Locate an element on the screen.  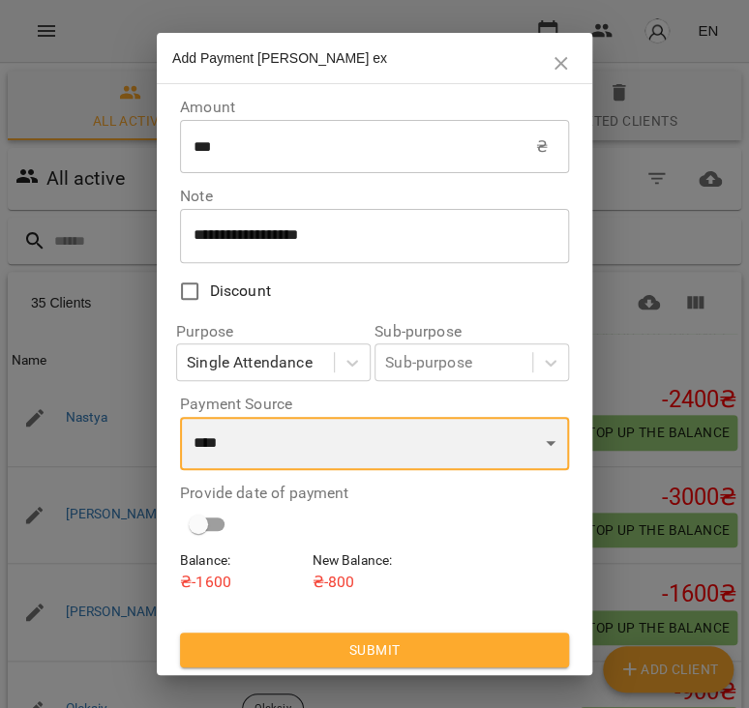
p: ₴ -800 is located at coordinates (374, 582).